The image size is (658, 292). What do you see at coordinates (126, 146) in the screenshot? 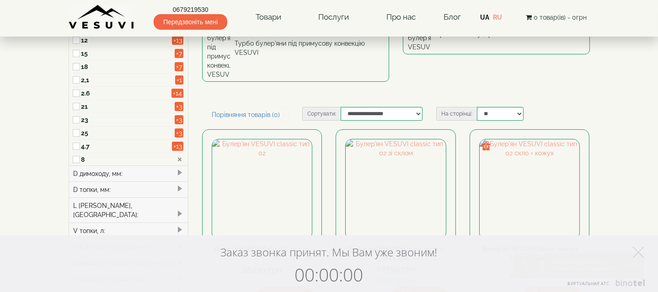
I see `label: 4.7` at bounding box center [126, 146].